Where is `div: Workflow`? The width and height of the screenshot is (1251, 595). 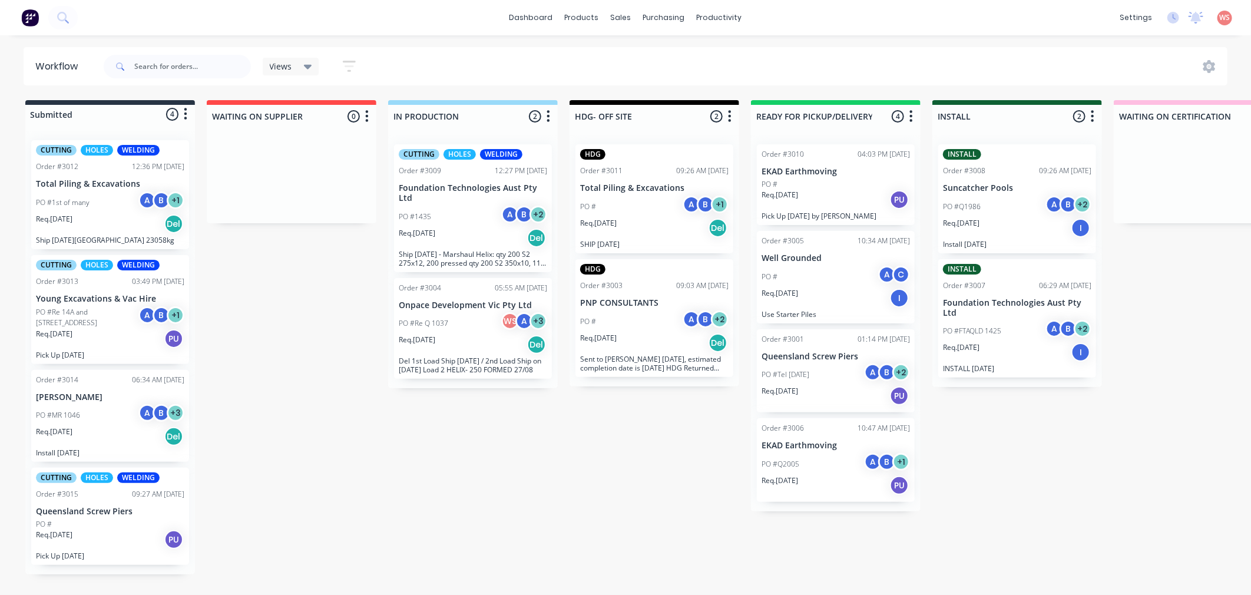 div: Workflow is located at coordinates (59, 67).